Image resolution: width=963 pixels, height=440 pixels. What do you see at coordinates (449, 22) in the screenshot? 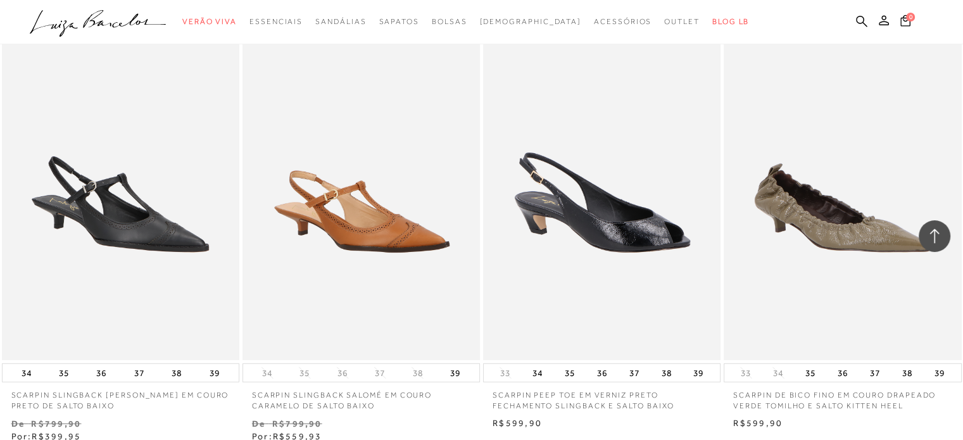
I see `span: Bolsas` at bounding box center [449, 22].